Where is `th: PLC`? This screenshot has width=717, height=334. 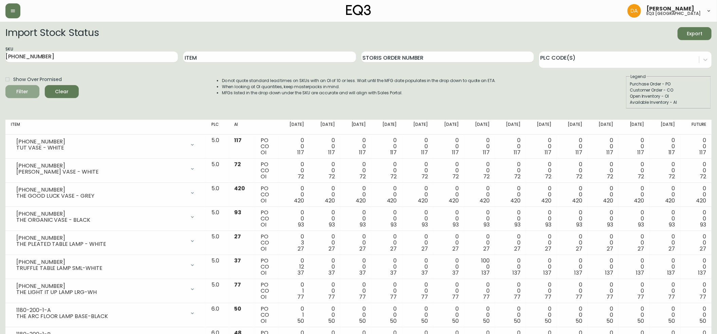
th: PLC is located at coordinates (217, 127).